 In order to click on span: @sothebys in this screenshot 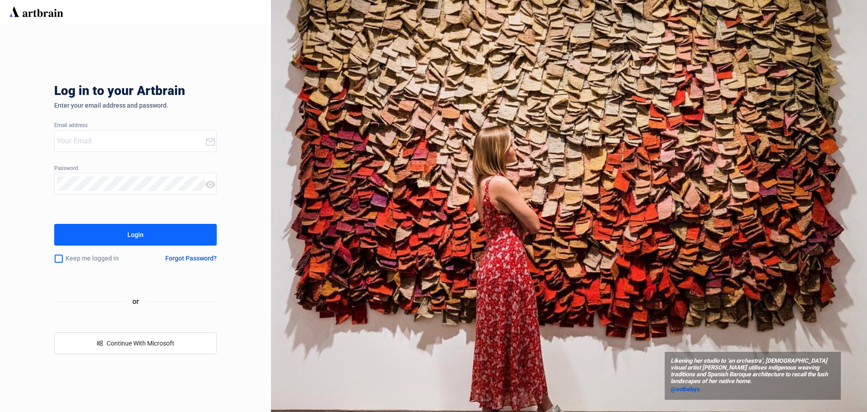, I will do `click(685, 388)`.